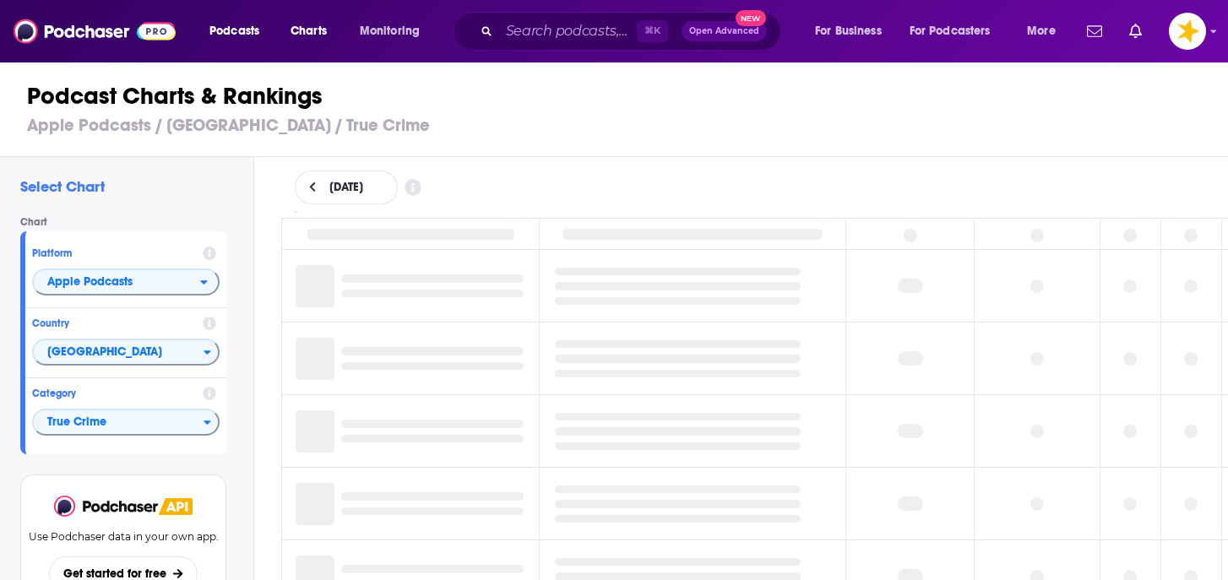 The height and width of the screenshot is (580, 1228). Describe the element at coordinates (1187, 31) in the screenshot. I see `img: User Profile` at that location.